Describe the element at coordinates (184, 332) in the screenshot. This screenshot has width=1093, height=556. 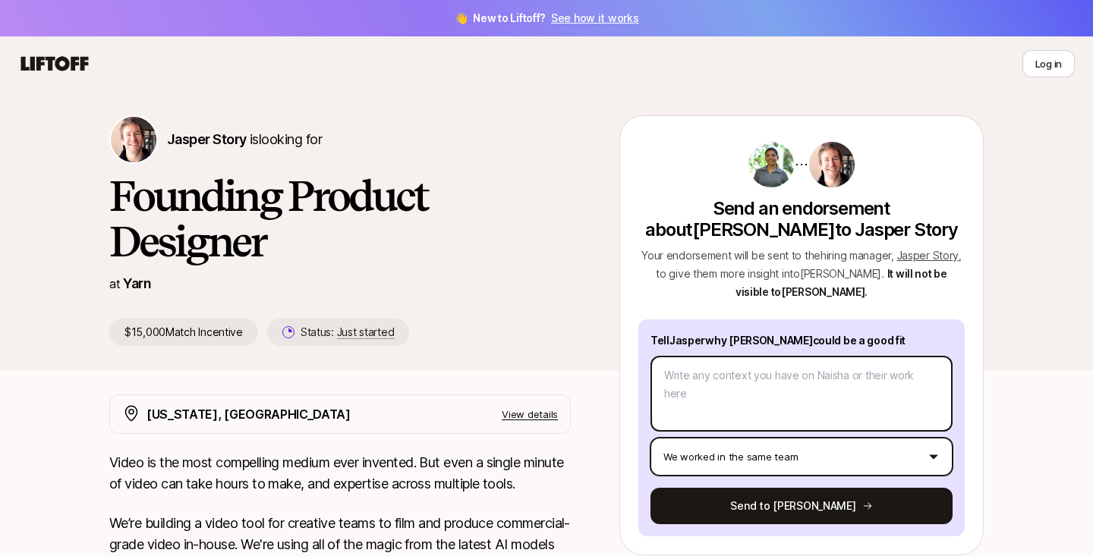
I see `p: $15,000 Match Incentive` at that location.